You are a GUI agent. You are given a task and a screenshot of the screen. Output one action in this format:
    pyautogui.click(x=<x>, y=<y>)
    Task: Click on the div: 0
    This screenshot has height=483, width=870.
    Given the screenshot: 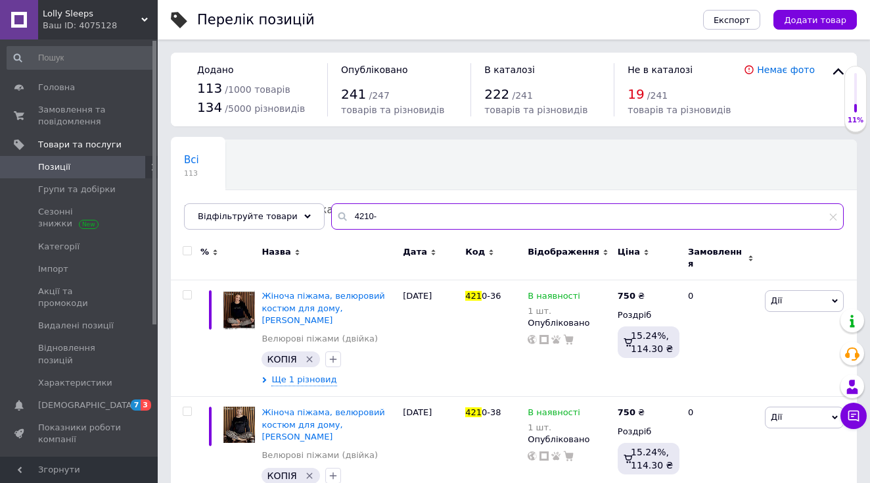 What is the action you would take?
    pyautogui.click(x=721, y=338)
    